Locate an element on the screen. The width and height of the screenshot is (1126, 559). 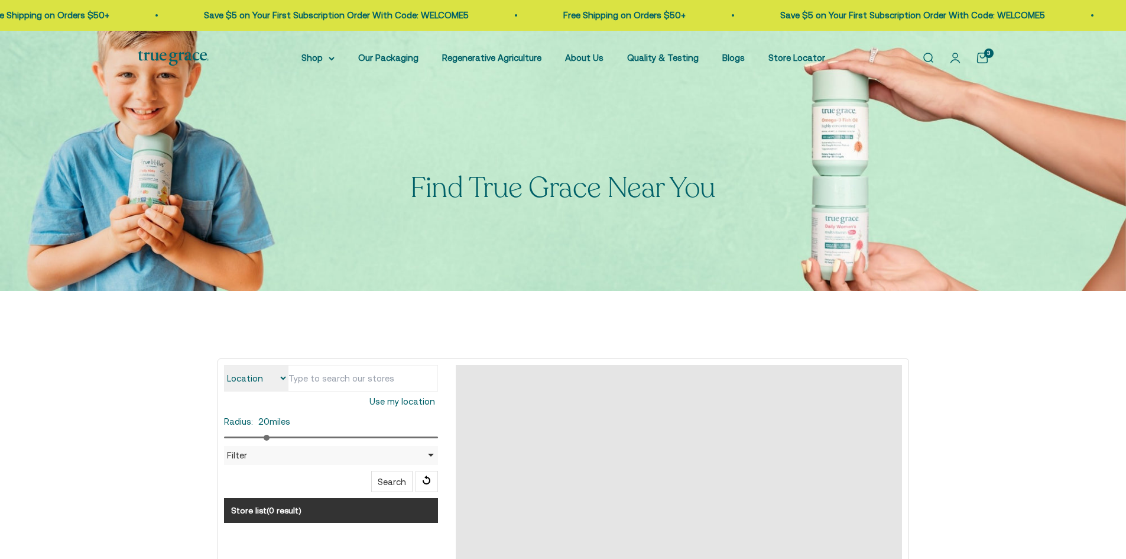
summary: Shop is located at coordinates (318, 58).